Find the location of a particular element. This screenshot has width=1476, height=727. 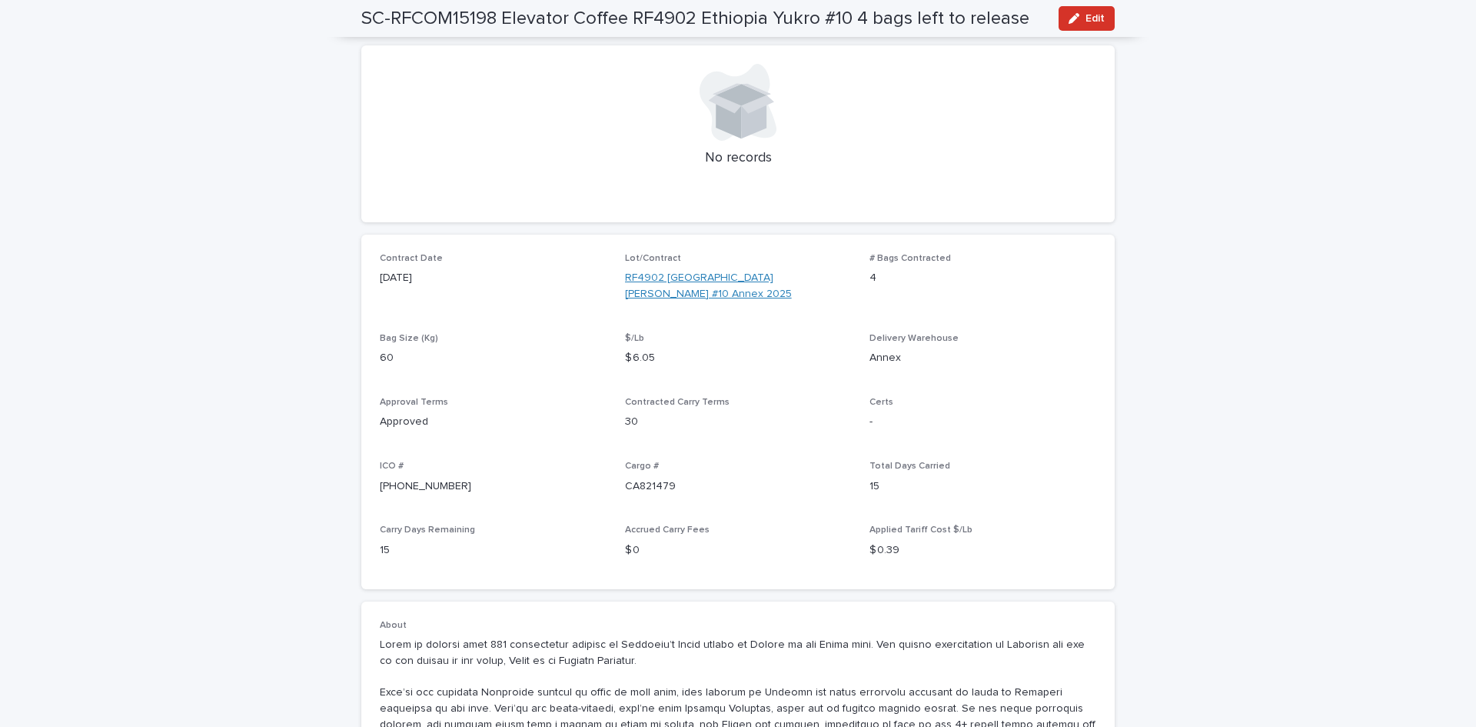

span: Applied Tariff Cost $/Lb is located at coordinates (921, 530).